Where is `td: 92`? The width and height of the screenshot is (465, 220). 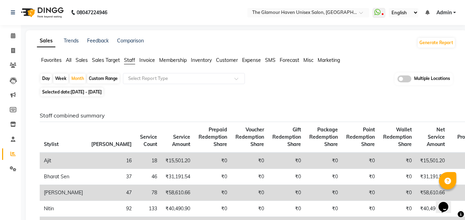
td: 92 is located at coordinates (111, 209).